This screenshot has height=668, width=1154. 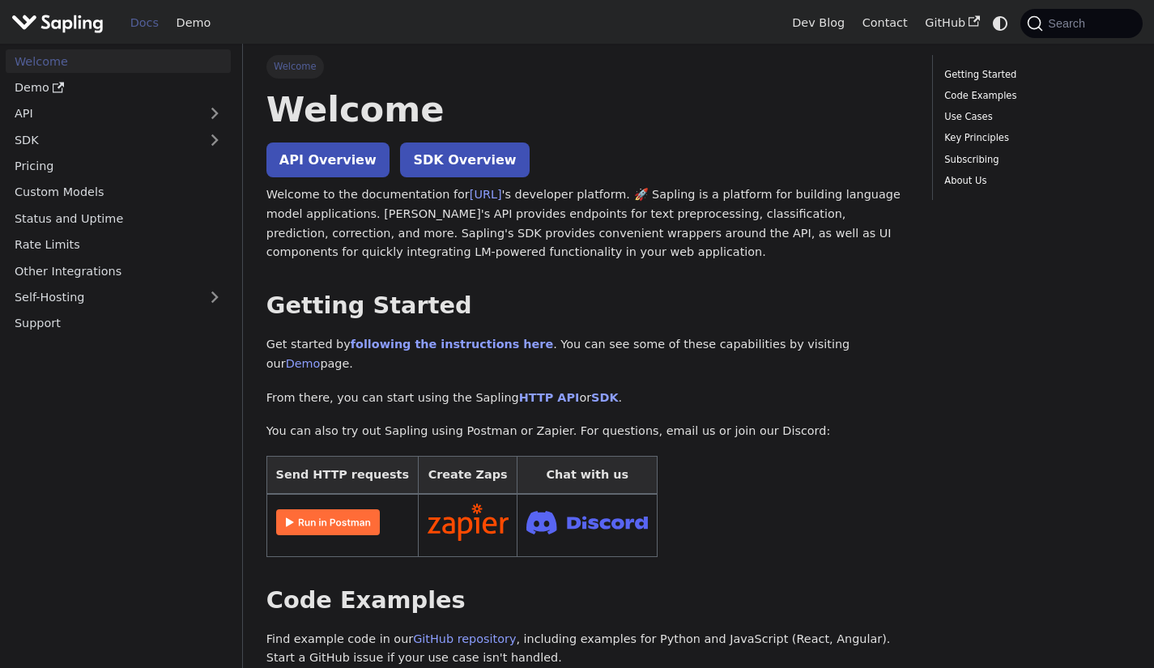 What do you see at coordinates (118, 218) in the screenshot?
I see `a: Status and Uptime` at bounding box center [118, 218].